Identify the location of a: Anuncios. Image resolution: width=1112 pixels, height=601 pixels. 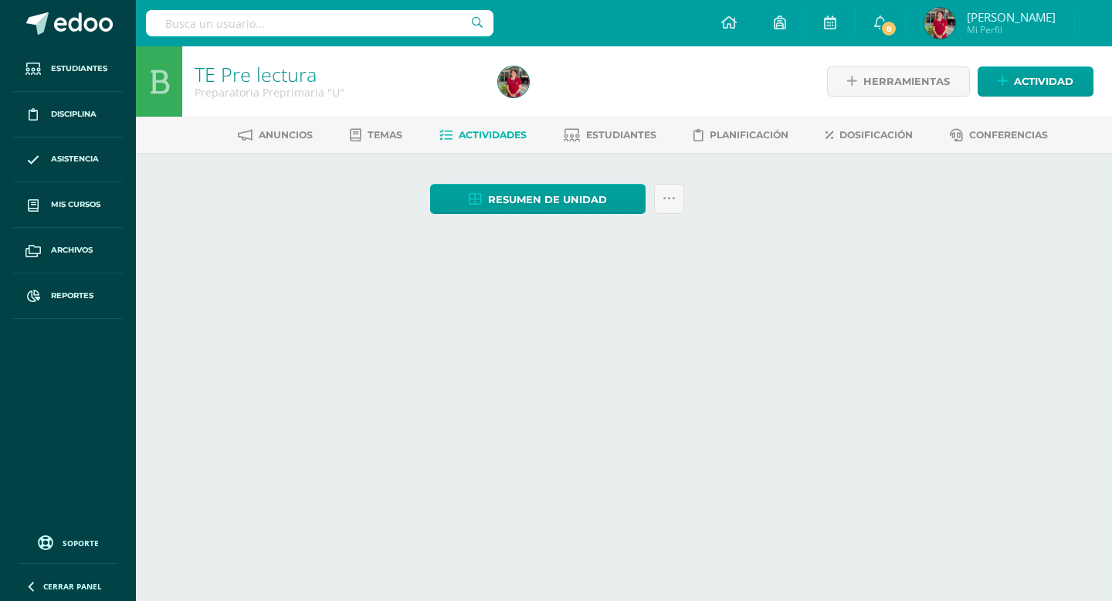
(275, 135).